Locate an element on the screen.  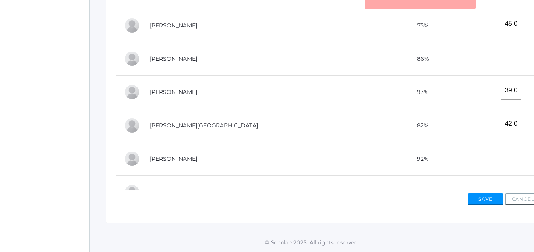
td: 93% is located at coordinates (420, 92).